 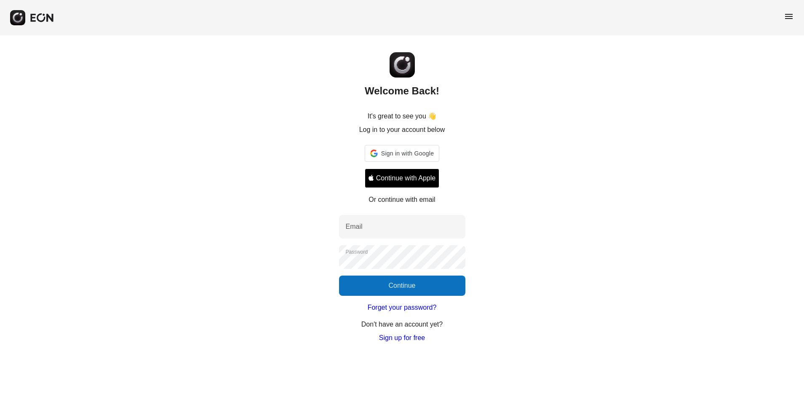 I want to click on a: Forget your password?, so click(x=402, y=308).